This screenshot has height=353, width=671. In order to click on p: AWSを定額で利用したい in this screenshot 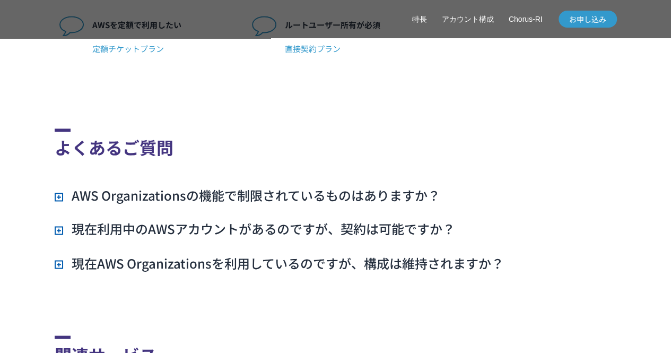, I will do `click(162, 25)`.